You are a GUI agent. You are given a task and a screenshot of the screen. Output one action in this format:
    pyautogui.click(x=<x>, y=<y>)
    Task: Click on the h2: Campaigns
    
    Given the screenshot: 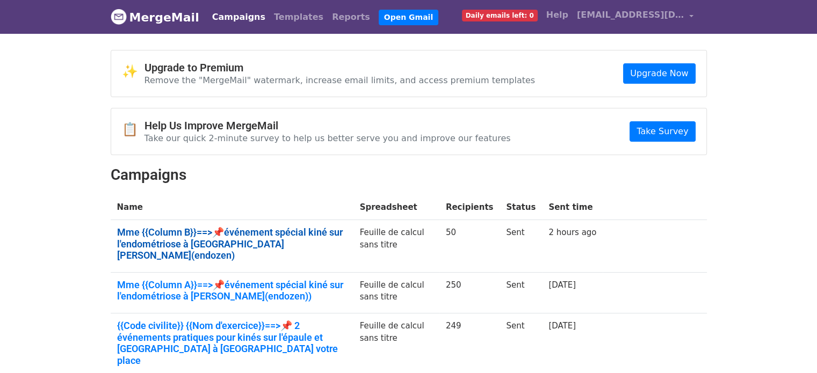 What is the action you would take?
    pyautogui.click(x=409, y=175)
    